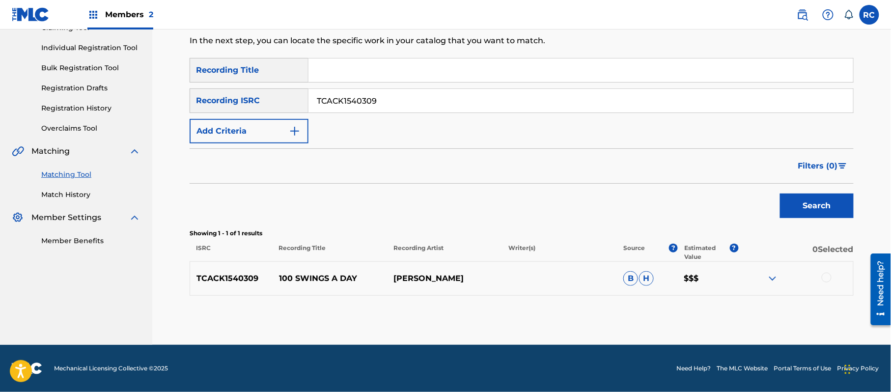  Describe the element at coordinates (802, 15) in the screenshot. I see `a: Public Search` at that location.